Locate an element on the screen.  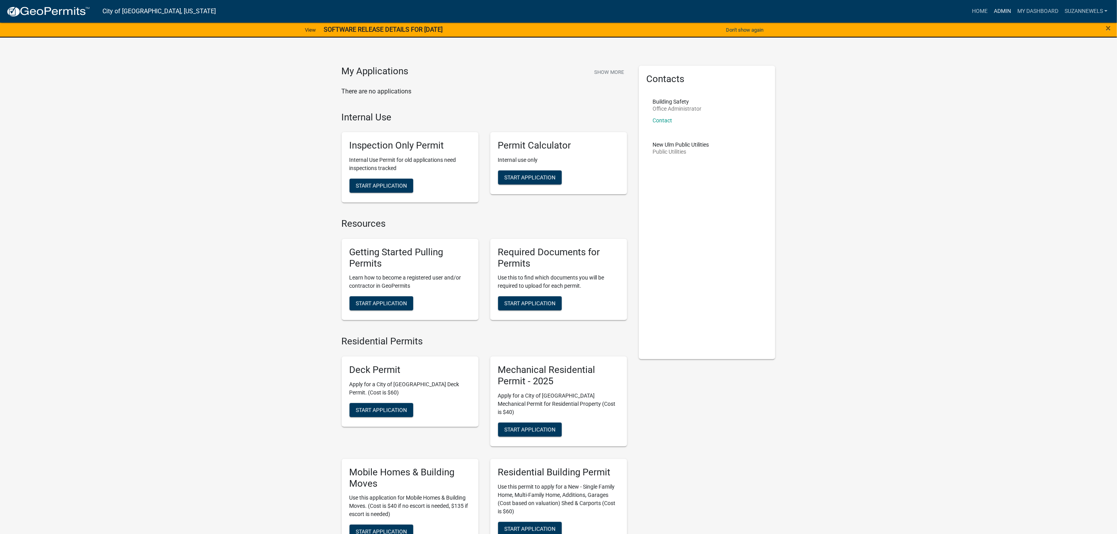
h5: Getting Started Pulling Permits is located at coordinates (410, 258).